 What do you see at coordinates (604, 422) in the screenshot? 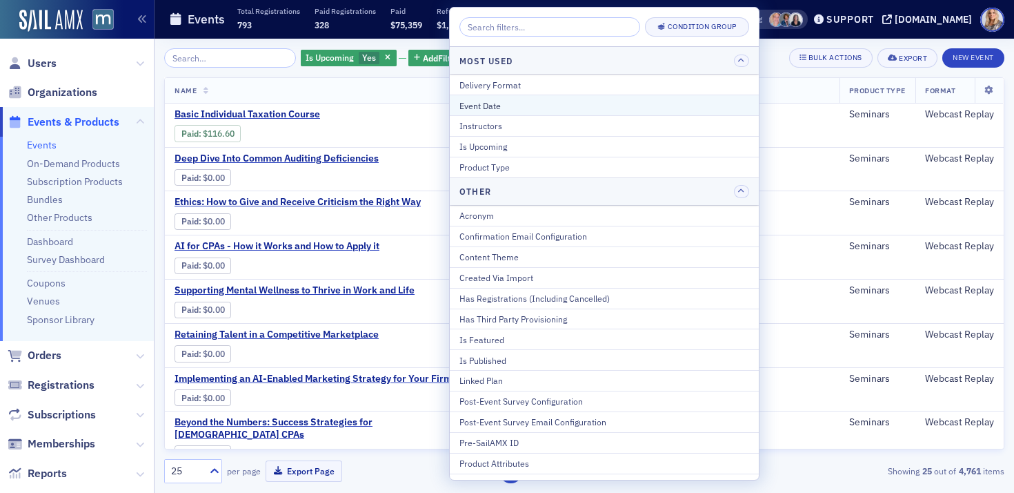
I see `button: Post-Event Survey Email Configuration` at bounding box center [604, 422].